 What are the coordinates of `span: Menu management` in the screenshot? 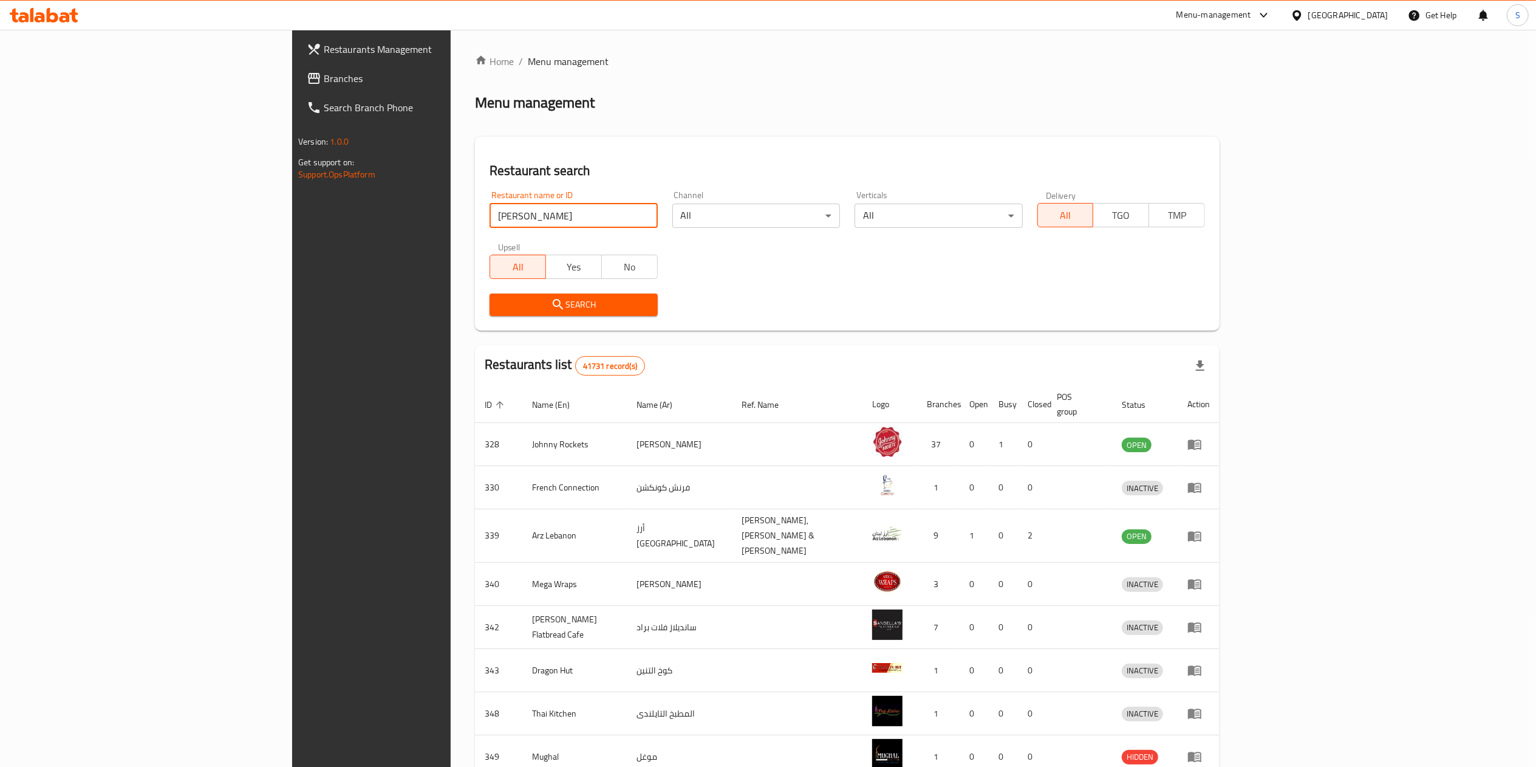 It's located at (568, 61).